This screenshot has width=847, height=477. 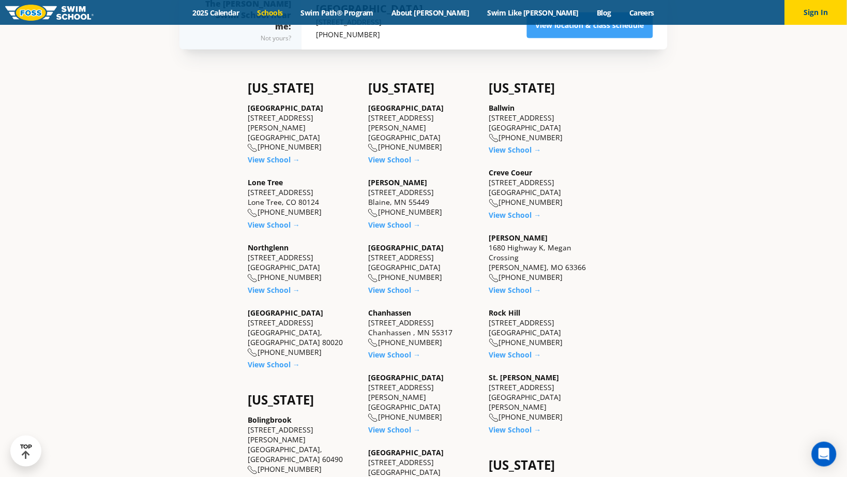 I want to click on div: Open Intercom Messenger, so click(x=825, y=454).